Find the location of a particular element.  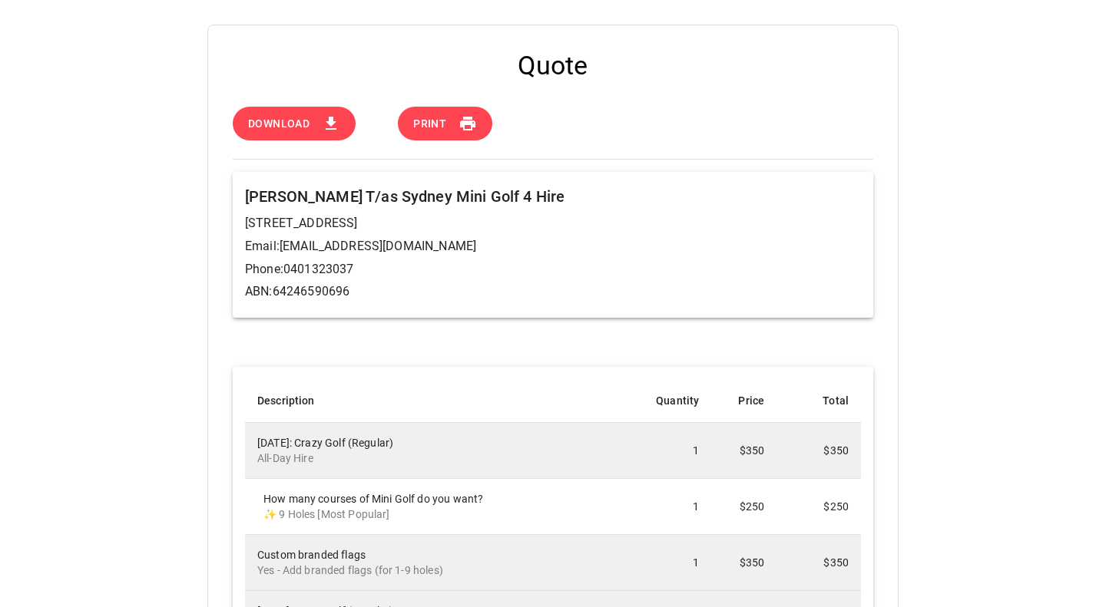

p: All-Day Hire is located at coordinates (434, 458).